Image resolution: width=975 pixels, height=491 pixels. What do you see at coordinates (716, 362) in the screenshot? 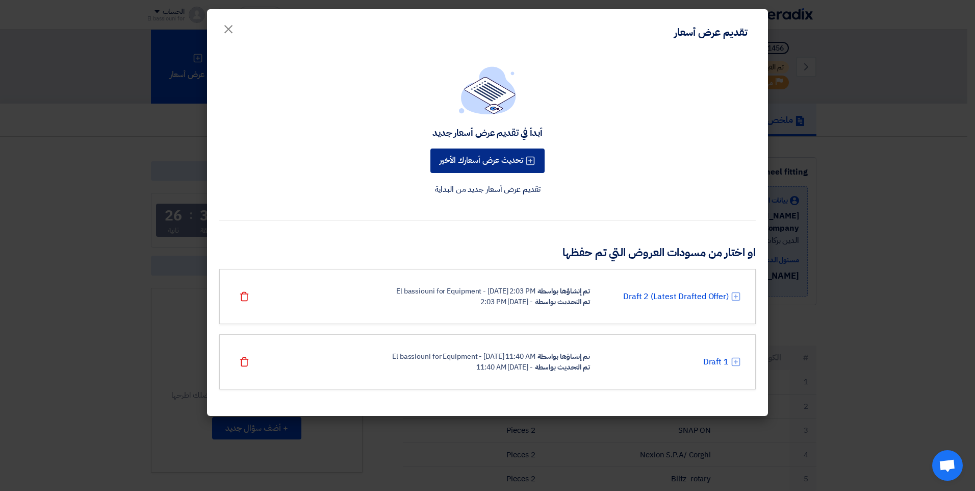
I see `a: Draft 1` at bounding box center [716, 362].